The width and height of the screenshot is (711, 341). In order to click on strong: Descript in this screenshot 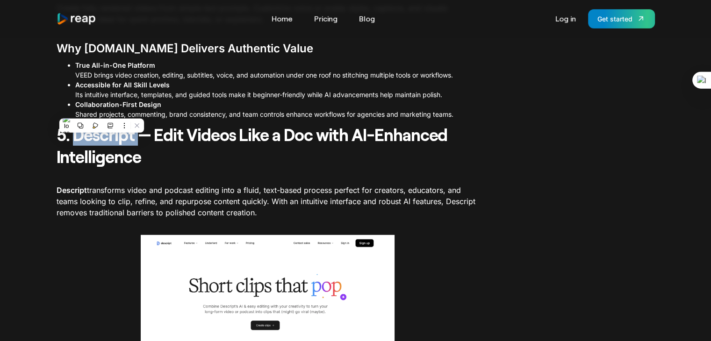, I will do `click(72, 190)`.